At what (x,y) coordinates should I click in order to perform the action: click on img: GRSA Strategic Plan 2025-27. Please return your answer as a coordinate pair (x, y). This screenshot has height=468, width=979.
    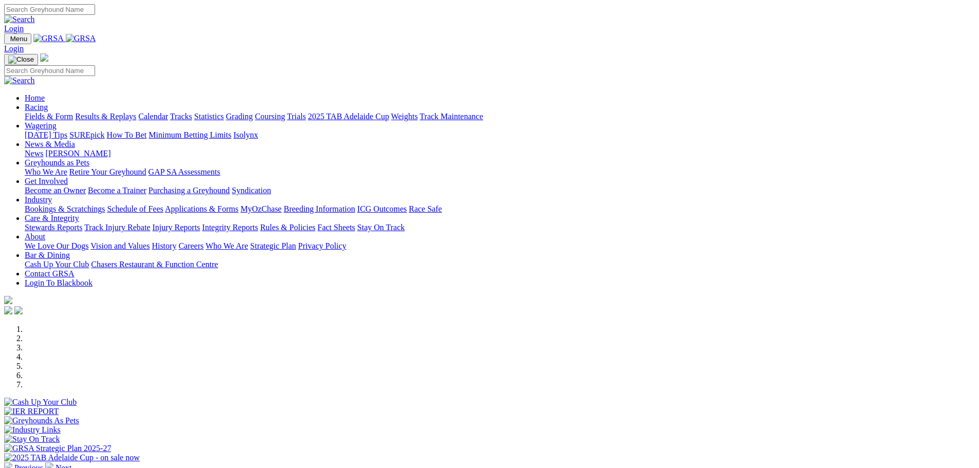
    Looking at the image, I should click on (58, 449).